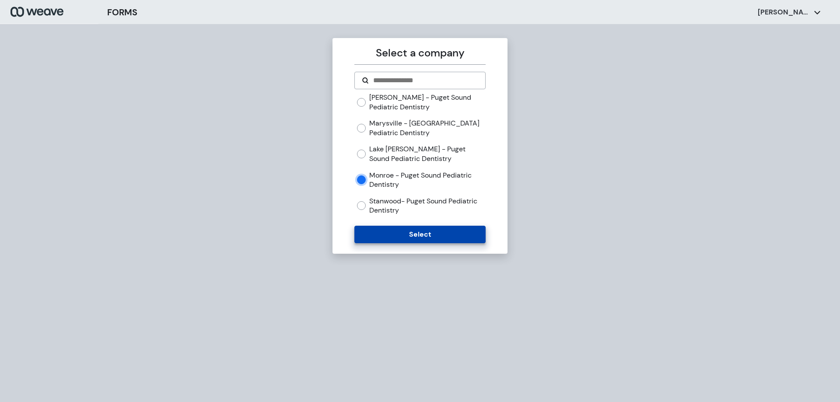  Describe the element at coordinates (427, 180) in the screenshot. I see `label: Monroe - Puget Sound Pediatric Dentistry` at that location.